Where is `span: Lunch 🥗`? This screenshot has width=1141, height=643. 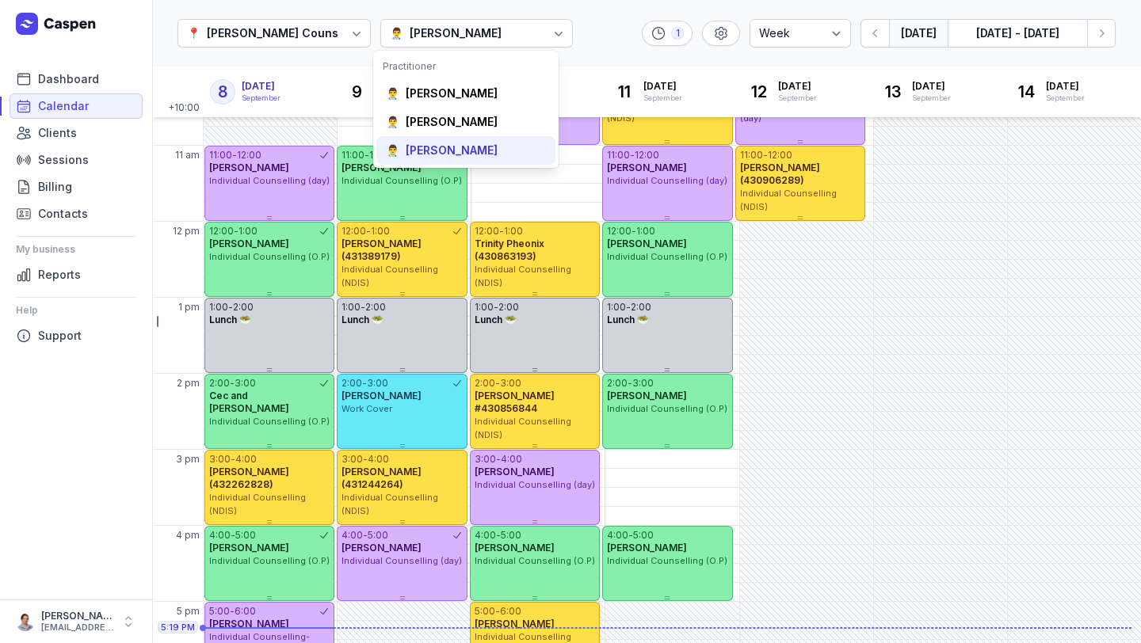 span: Lunch 🥗 is located at coordinates (230, 319).